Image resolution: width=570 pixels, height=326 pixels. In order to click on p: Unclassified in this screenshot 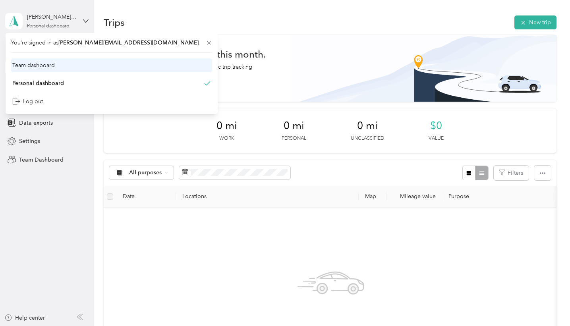, I will do `click(368, 139)`.